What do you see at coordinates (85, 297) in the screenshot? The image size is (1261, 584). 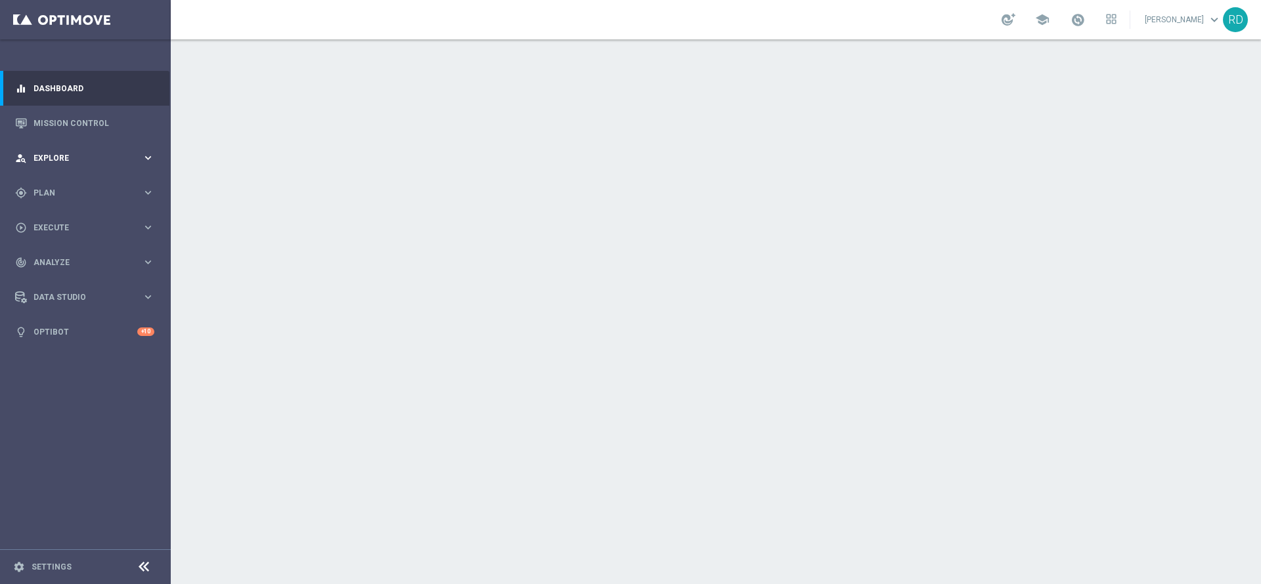 I see `button: Data Studio keyboard_arrow_right` at bounding box center [85, 297].